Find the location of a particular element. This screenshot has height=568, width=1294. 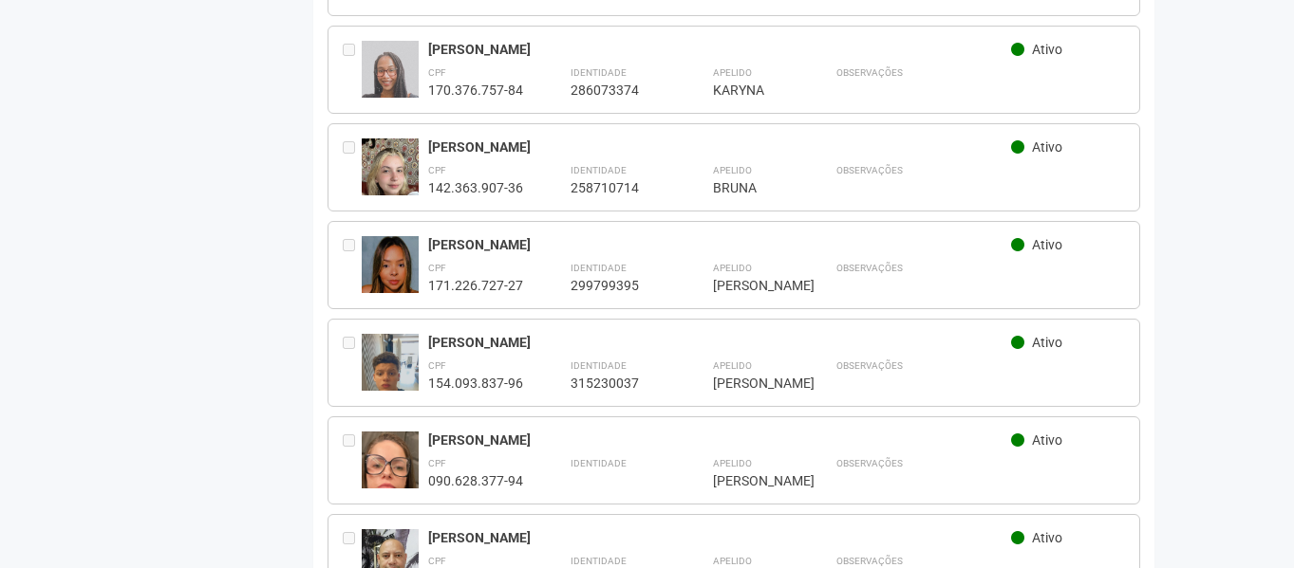

div: 090.628.377-94 is located at coordinates (475, 481).